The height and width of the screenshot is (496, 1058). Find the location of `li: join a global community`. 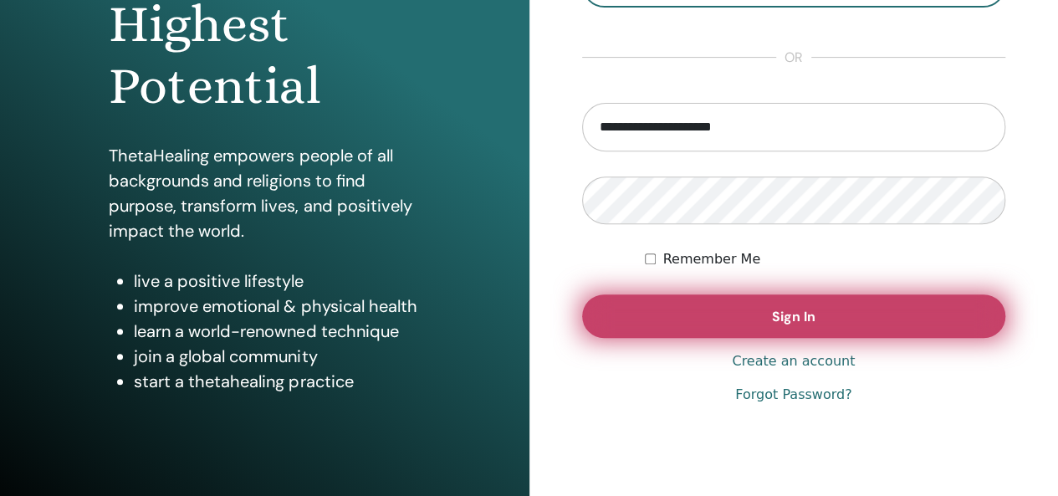

li: join a global community is located at coordinates (277, 356).